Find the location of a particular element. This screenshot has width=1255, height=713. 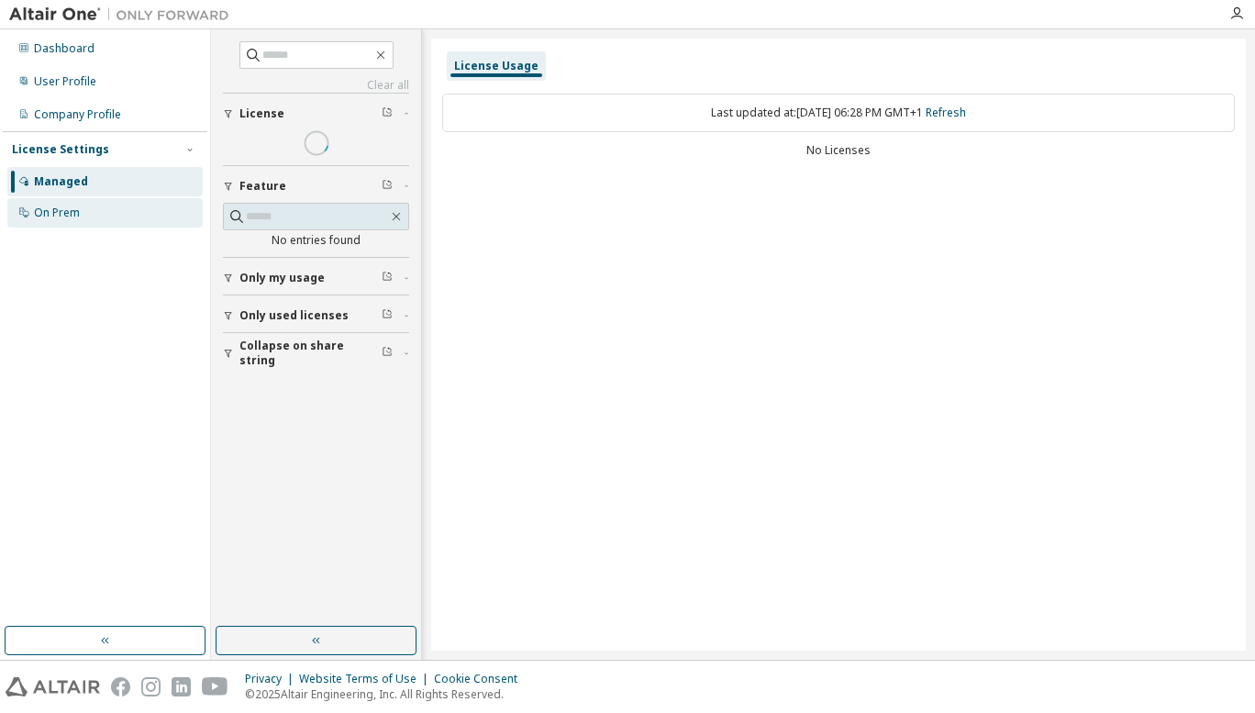

p: © 2025 Altair Engineering, Inc. All Rights Reserved. is located at coordinates (386, 693).